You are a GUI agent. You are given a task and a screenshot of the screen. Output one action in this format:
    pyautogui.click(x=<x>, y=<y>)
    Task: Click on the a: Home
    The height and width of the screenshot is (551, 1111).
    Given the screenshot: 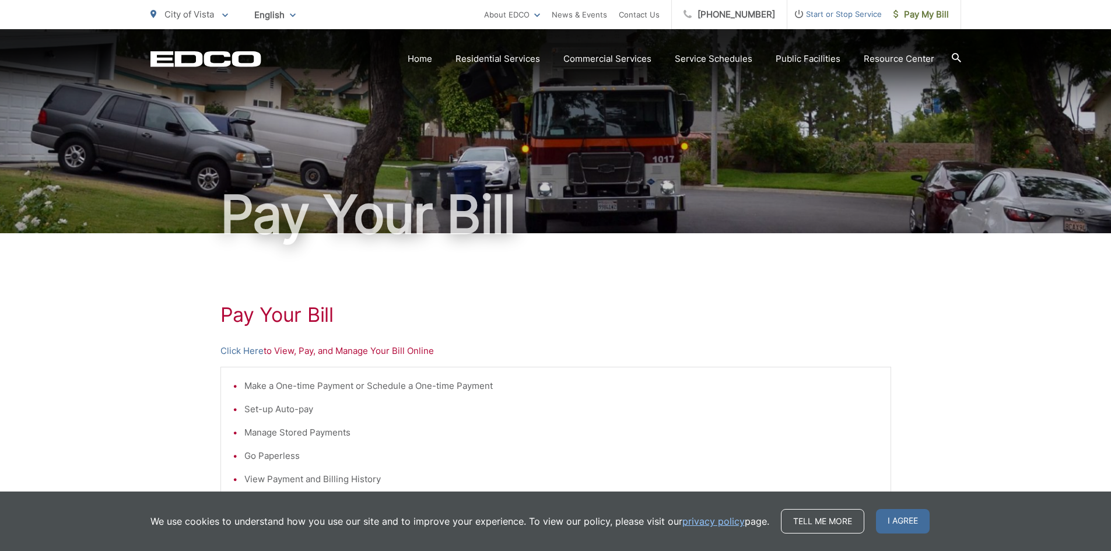 What is the action you would take?
    pyautogui.click(x=420, y=59)
    